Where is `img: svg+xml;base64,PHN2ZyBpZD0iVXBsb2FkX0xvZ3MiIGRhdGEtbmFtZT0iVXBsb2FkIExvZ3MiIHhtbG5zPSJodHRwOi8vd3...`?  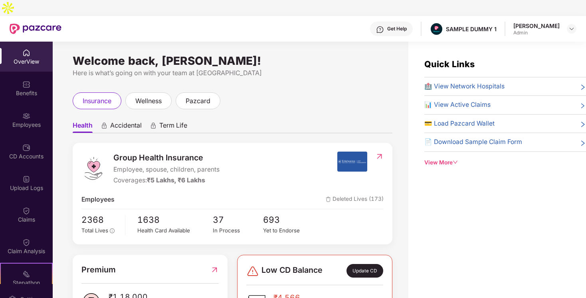
img: svg+xml;base64,PHN2ZyBpZD0iVXBsb2FkX0xvZ3MiIGRhdGEtbmFtZT0iVXBsb2FkIExvZ3MiIHhtbG5zPSJodHRwOi8vd3... is located at coordinates (26, 179).